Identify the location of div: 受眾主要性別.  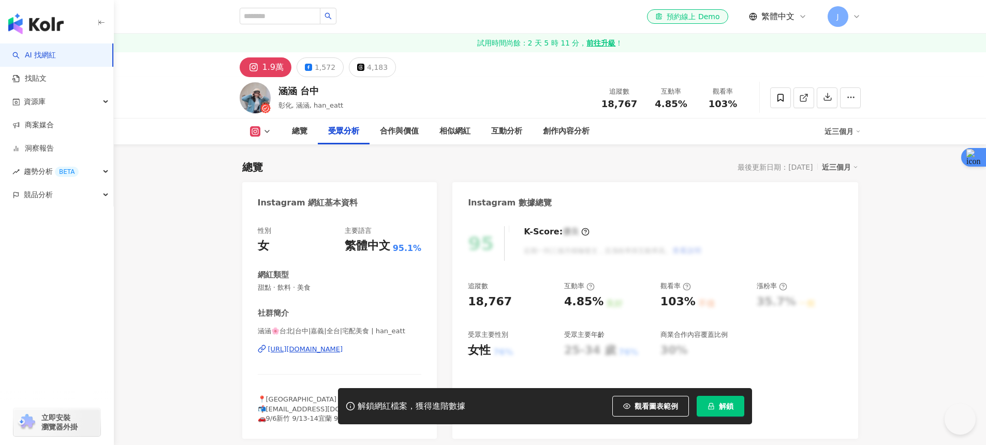
(488, 335).